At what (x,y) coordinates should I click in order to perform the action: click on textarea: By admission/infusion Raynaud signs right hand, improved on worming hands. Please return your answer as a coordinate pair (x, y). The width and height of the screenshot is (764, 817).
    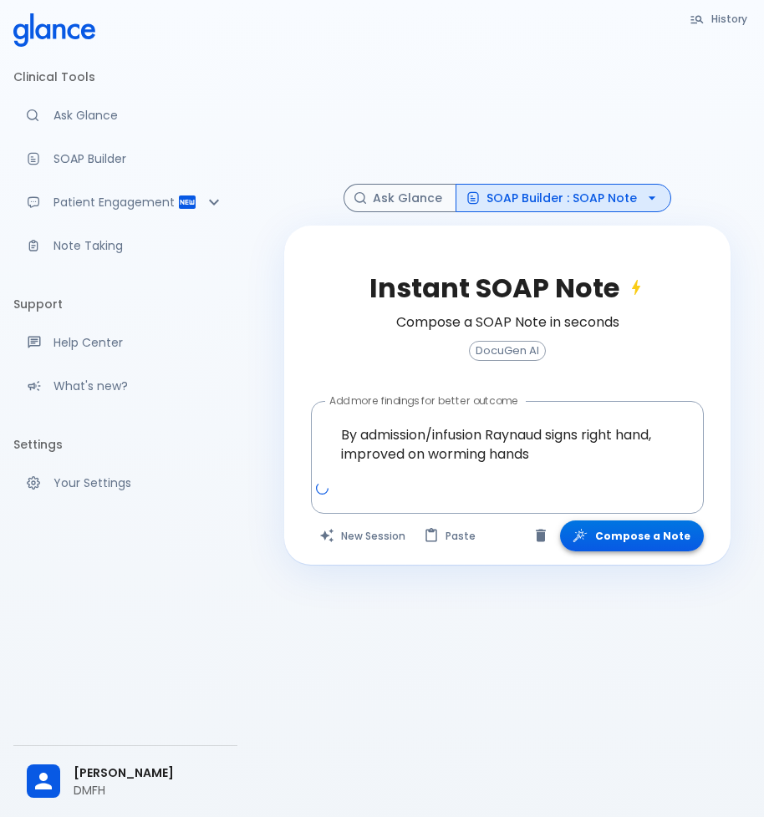
    Looking at the image, I should click on (507, 444).